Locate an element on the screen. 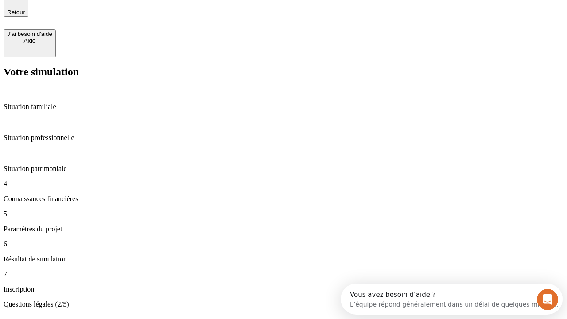  div: L’équipe répond généralement dans un délai de quelques minutes. is located at coordinates (113, 19).